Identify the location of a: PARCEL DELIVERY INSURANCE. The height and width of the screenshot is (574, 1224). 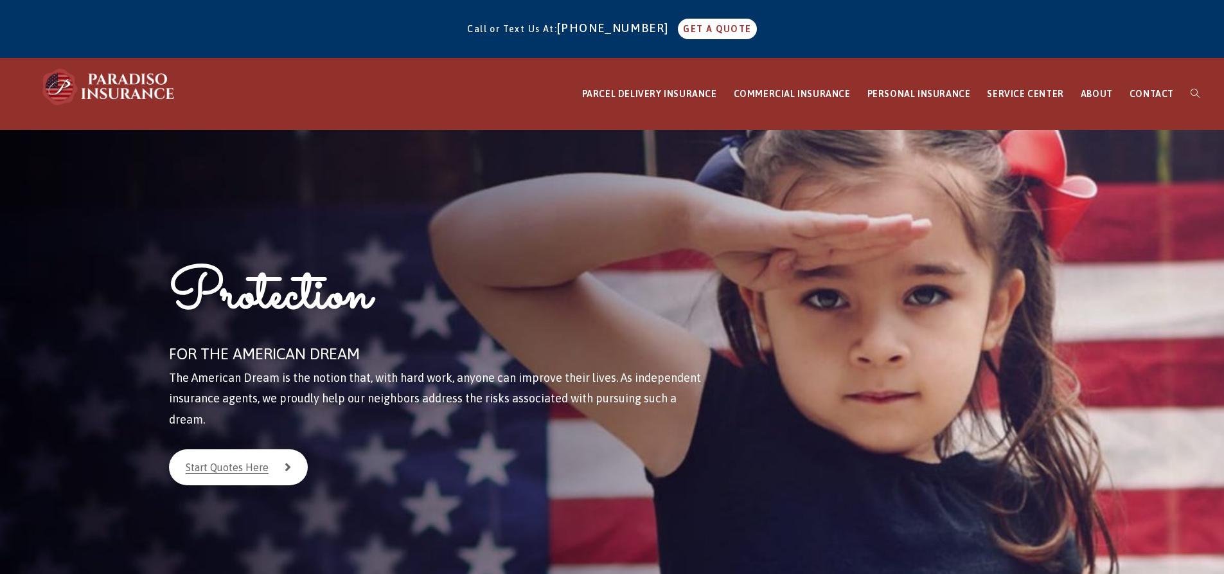
(650, 94).